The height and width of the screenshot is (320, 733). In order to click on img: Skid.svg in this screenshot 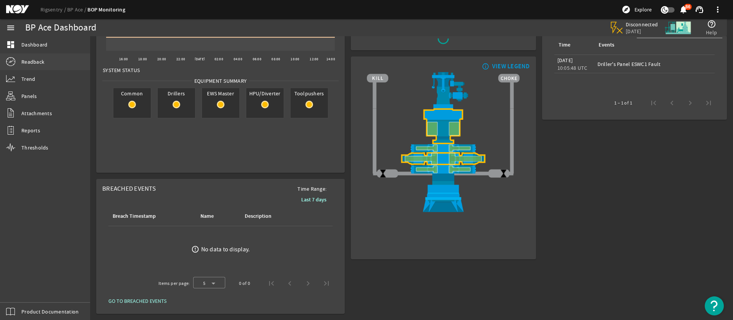, I will do `click(677, 27)`.